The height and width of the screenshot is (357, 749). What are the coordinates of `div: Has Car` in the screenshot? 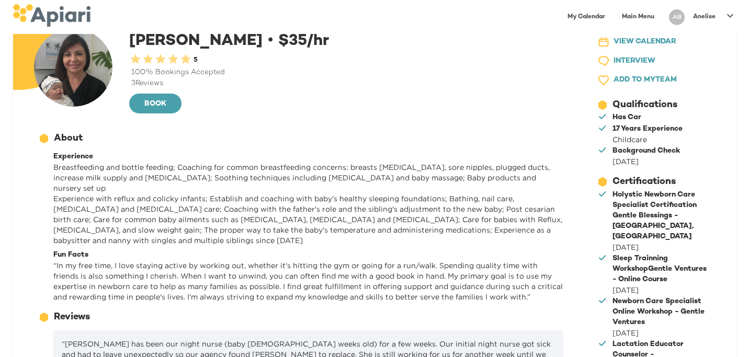 It's located at (627, 118).